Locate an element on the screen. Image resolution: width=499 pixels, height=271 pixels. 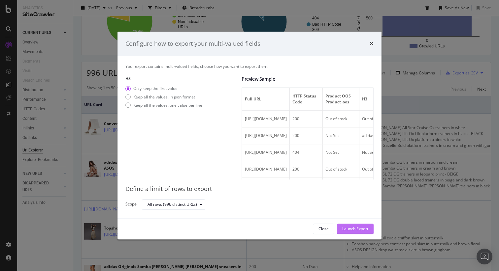
button: All rows (996 distinct URLs) is located at coordinates (173, 205).